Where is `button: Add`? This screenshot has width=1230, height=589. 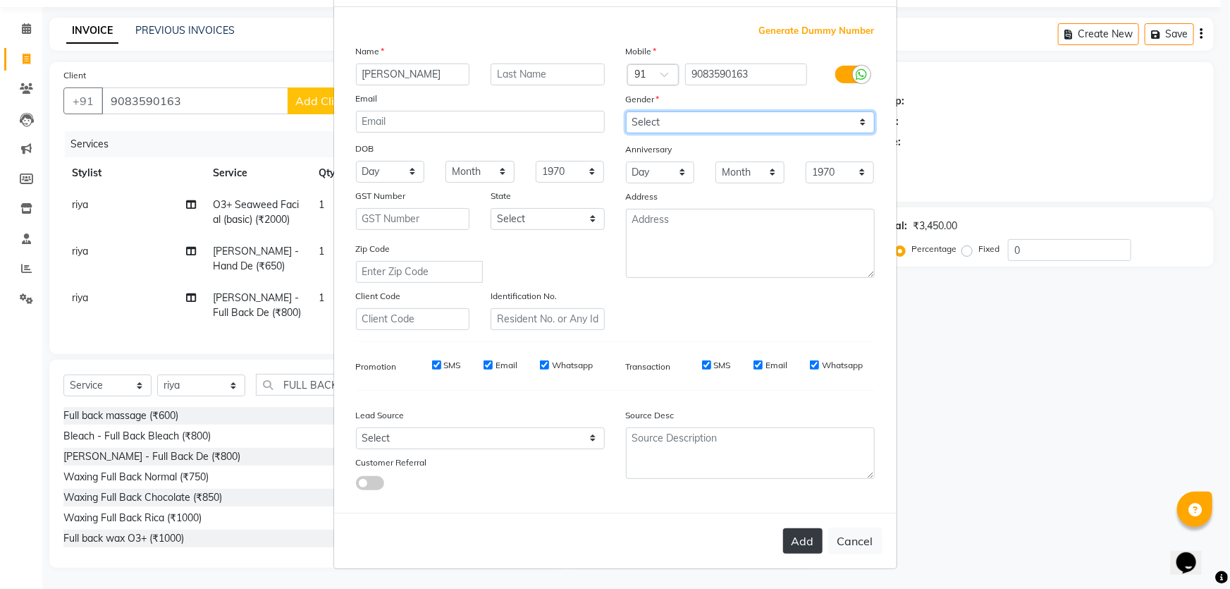
button: Add is located at coordinates (803, 541).